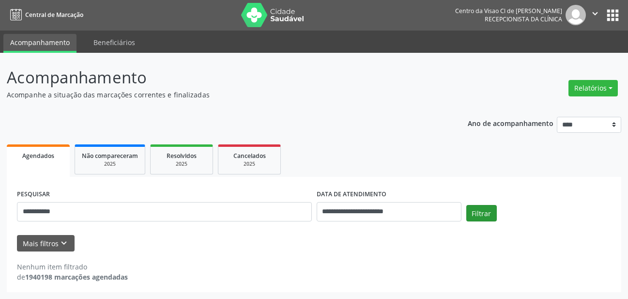 This screenshot has width=628, height=299. What do you see at coordinates (38, 156) in the screenshot?
I see `span: Agendados` at bounding box center [38, 156].